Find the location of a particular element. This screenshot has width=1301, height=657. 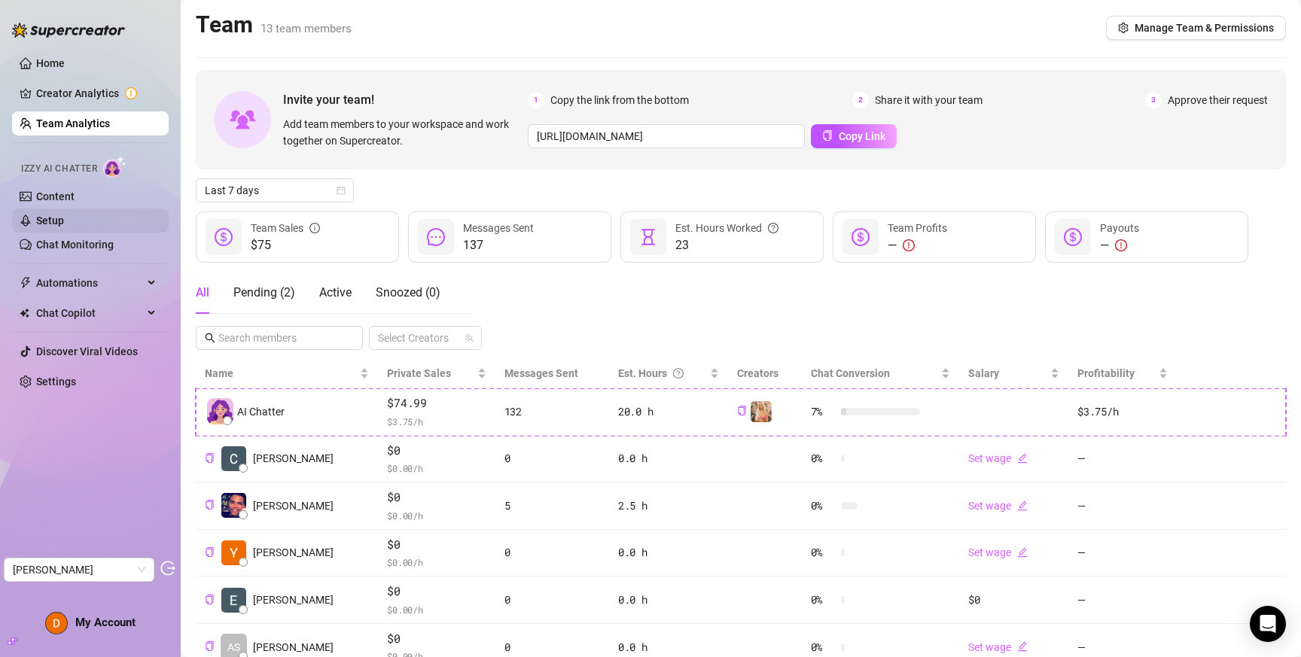

span: Izzy AI Chatter is located at coordinates (59, 169).